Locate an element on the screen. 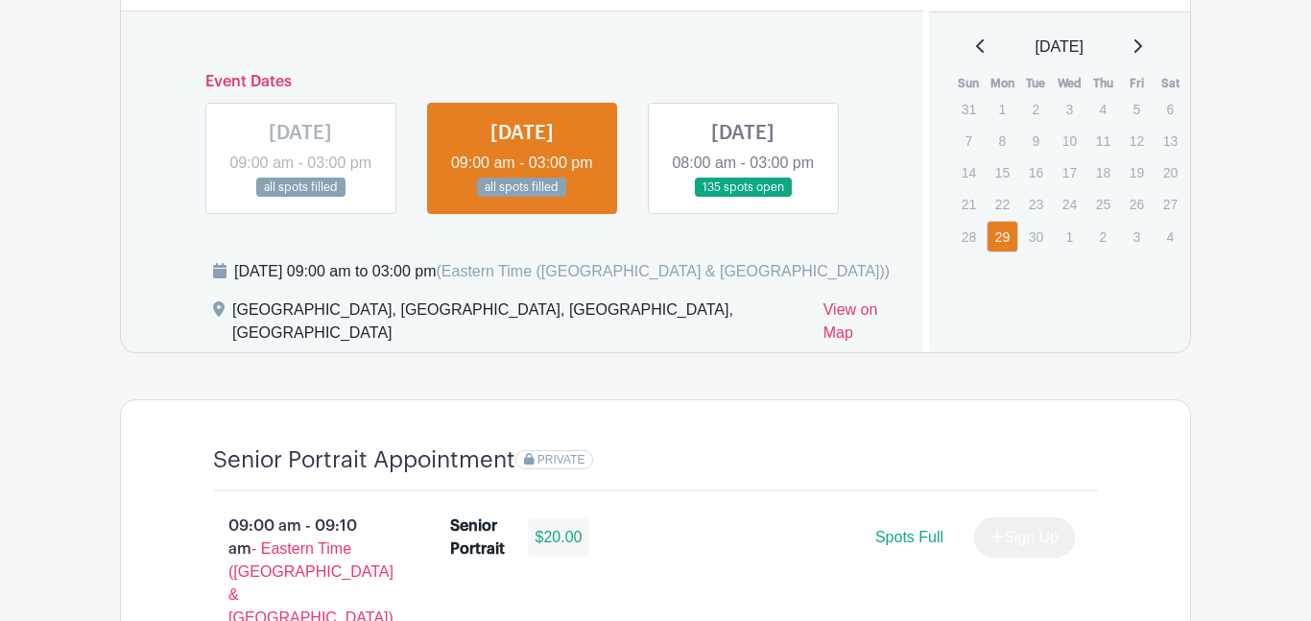  h6: Event Dates is located at coordinates (522, 82).